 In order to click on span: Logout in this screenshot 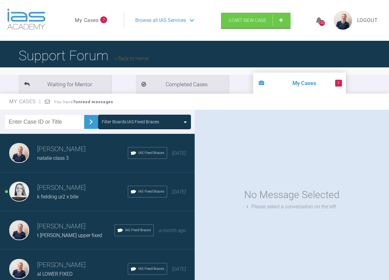, I will do `click(367, 20)`.